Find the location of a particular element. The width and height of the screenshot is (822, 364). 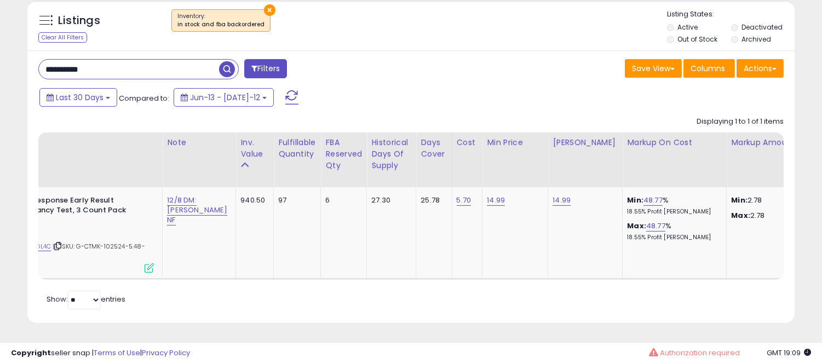

div: Clear All Filters is located at coordinates (62, 37).